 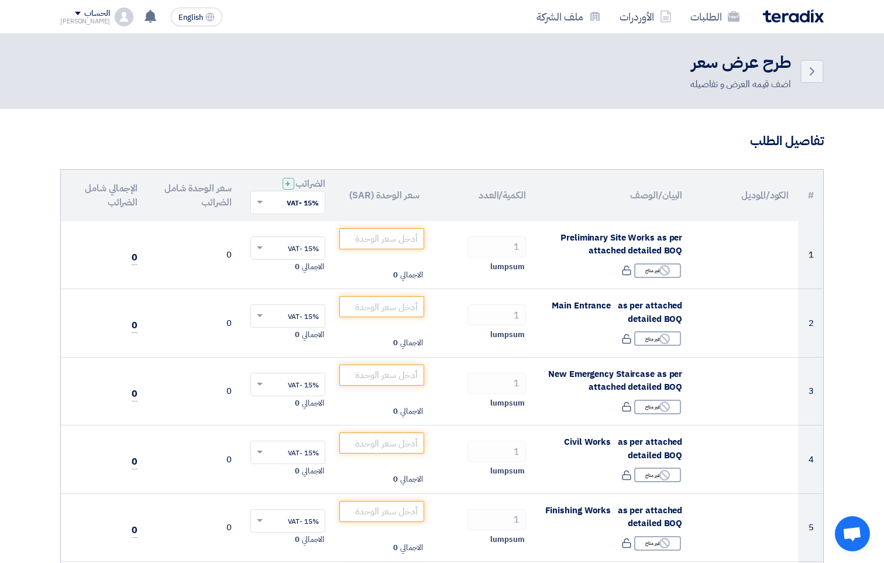 I want to click on td: 3, so click(x=810, y=391).